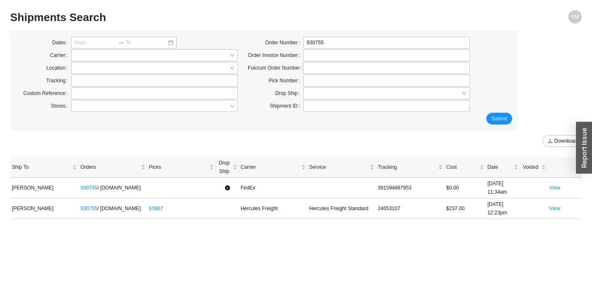 This screenshot has height=295, width=592. Describe the element at coordinates (41, 167) in the screenshot. I see `span: Ship To` at that location.